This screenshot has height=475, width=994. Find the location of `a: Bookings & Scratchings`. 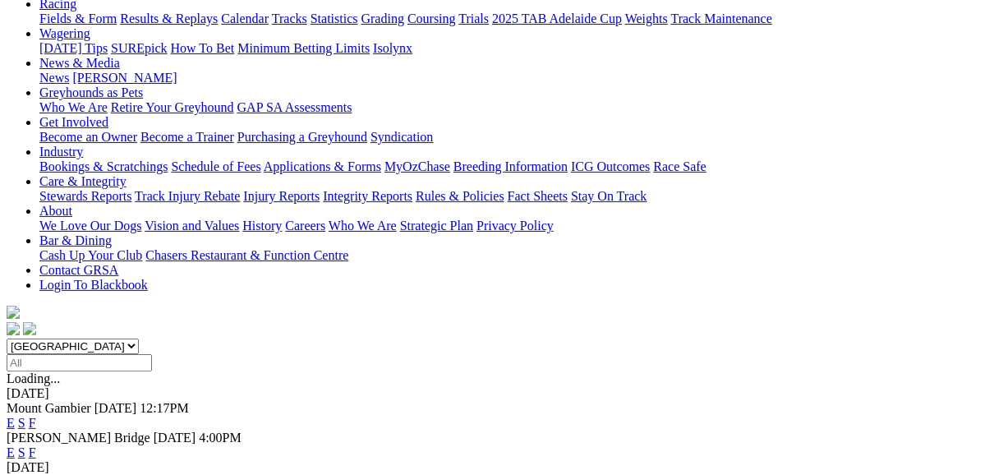

a: Bookings & Scratchings is located at coordinates (103, 166).